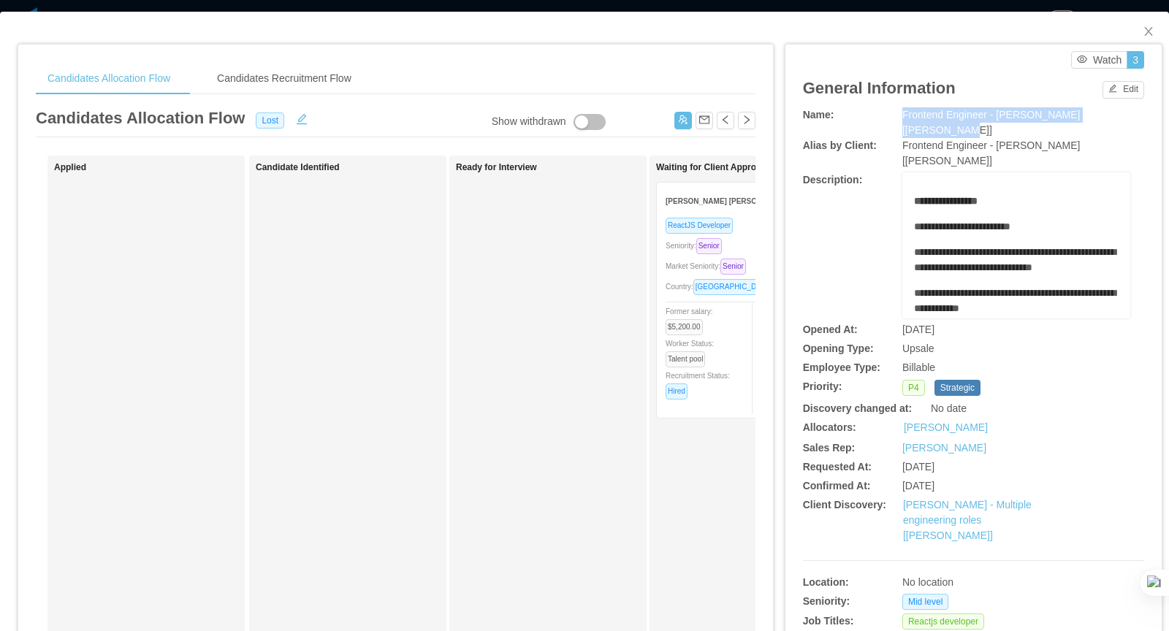  Describe the element at coordinates (699, 226) in the screenshot. I see `span: ReactJS Developer` at that location.